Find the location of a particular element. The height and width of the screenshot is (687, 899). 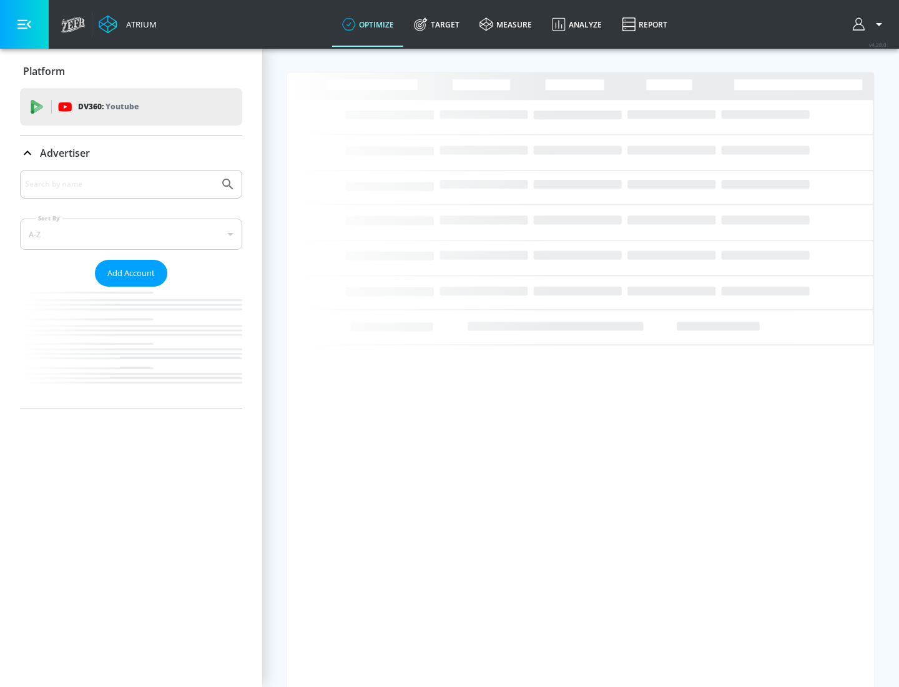

p: DV360: is located at coordinates (108, 107).